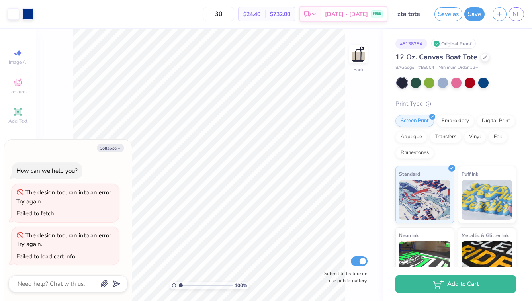 The width and height of the screenshot is (532, 301). What do you see at coordinates (47, 171) in the screenshot?
I see `div: How can we help you?` at bounding box center [47, 171].